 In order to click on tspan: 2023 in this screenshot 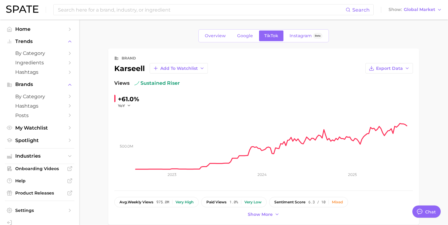, I will do `click(172, 174)`.